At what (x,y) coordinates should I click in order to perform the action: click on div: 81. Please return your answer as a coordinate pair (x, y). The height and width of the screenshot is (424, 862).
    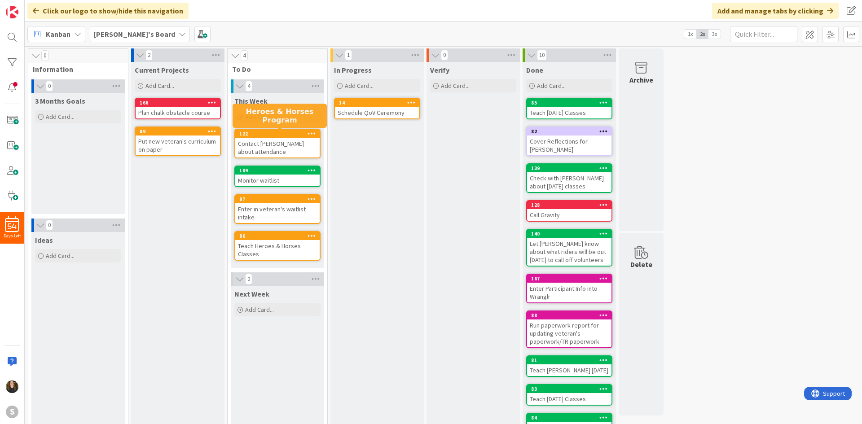
    Looking at the image, I should click on (571, 361).